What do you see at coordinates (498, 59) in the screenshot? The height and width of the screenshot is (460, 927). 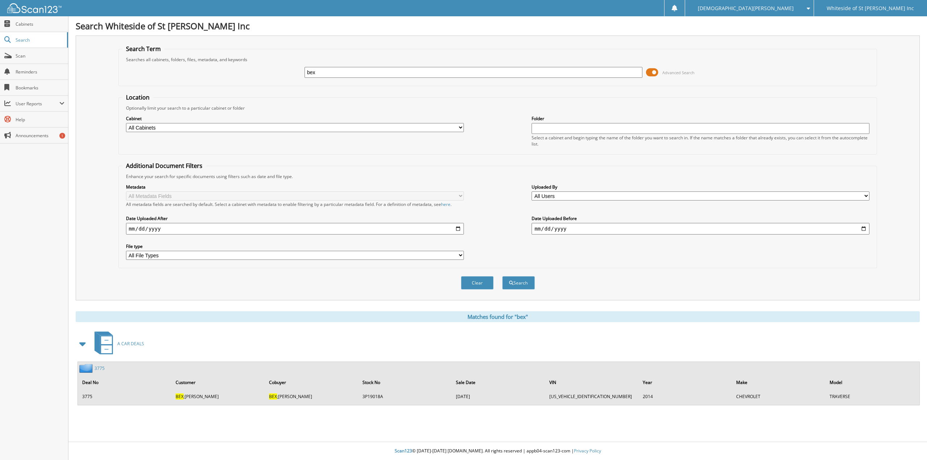 I see `div: Searches all cabinets, folders, files, metadata, and keywords` at bounding box center [498, 59].